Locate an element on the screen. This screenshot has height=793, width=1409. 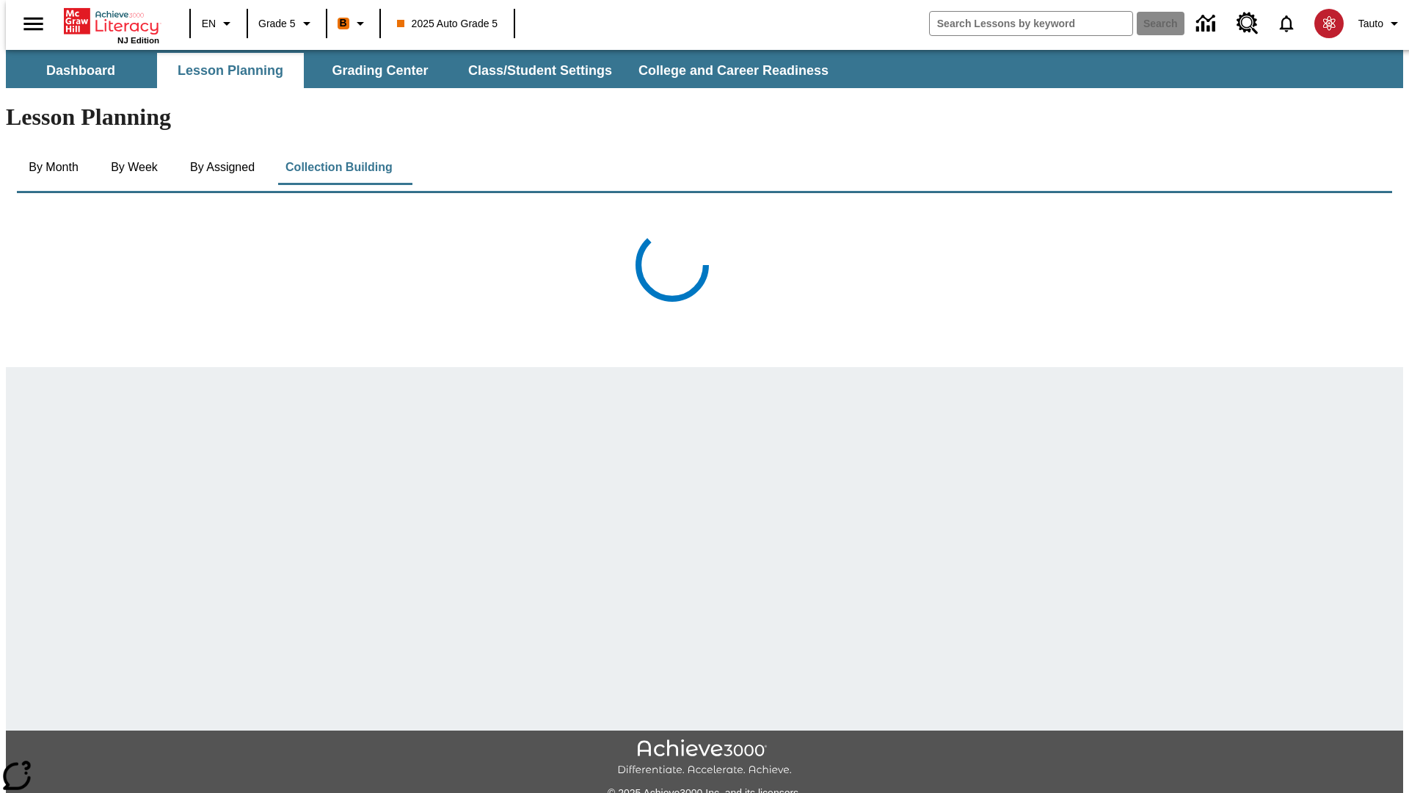
button: Open side menu is located at coordinates (33, 23).